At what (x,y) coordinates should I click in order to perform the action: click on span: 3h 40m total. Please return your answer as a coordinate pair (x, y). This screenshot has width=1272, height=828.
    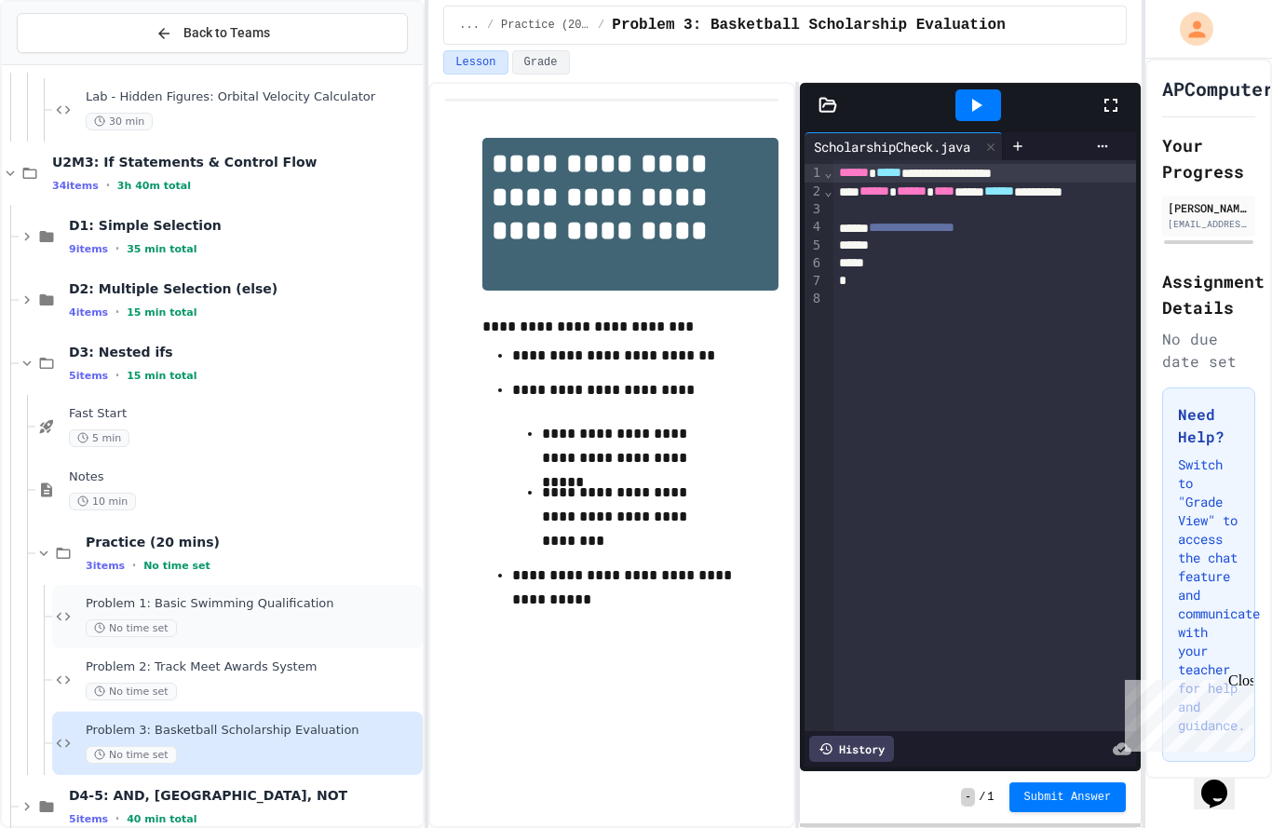
    Looking at the image, I should click on (154, 185).